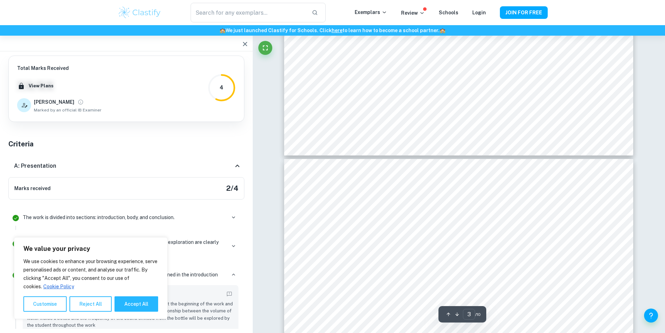 This screenshot has height=333, width=665. Describe the element at coordinates (140, 13) in the screenshot. I see `img: Clastify logo` at that location.